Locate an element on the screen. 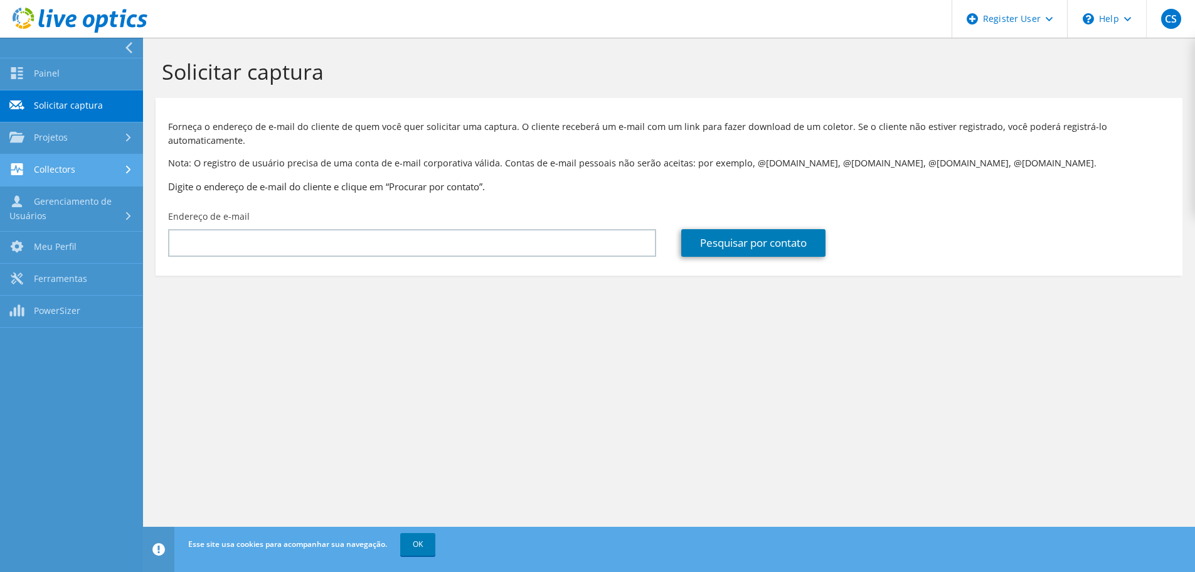 The image size is (1195, 572). span: Esse site usa cookies para acompanhar sua navegação. is located at coordinates (287, 543).